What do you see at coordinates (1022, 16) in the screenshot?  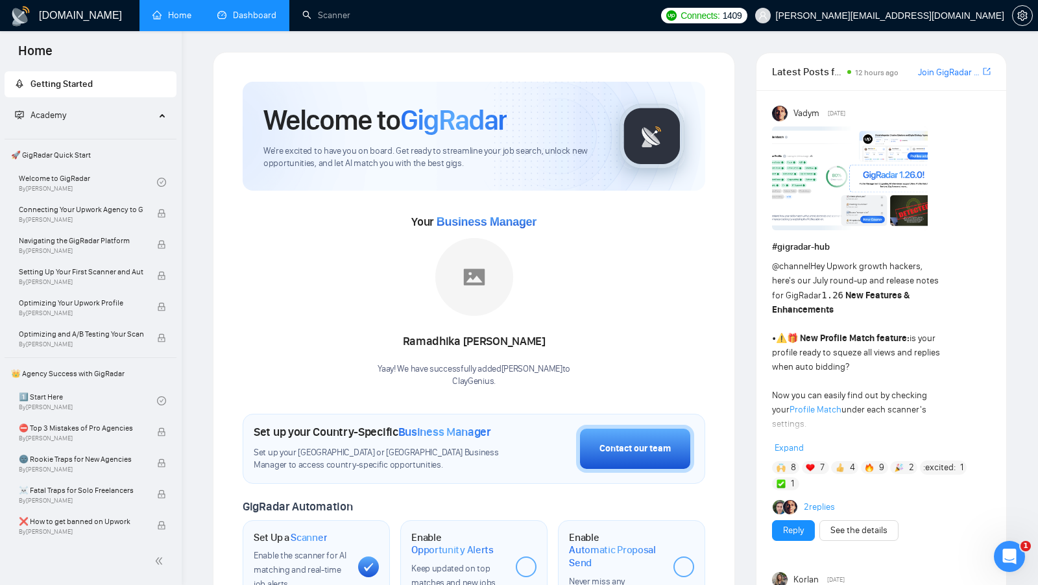 I see `a: setting` at bounding box center [1022, 16].